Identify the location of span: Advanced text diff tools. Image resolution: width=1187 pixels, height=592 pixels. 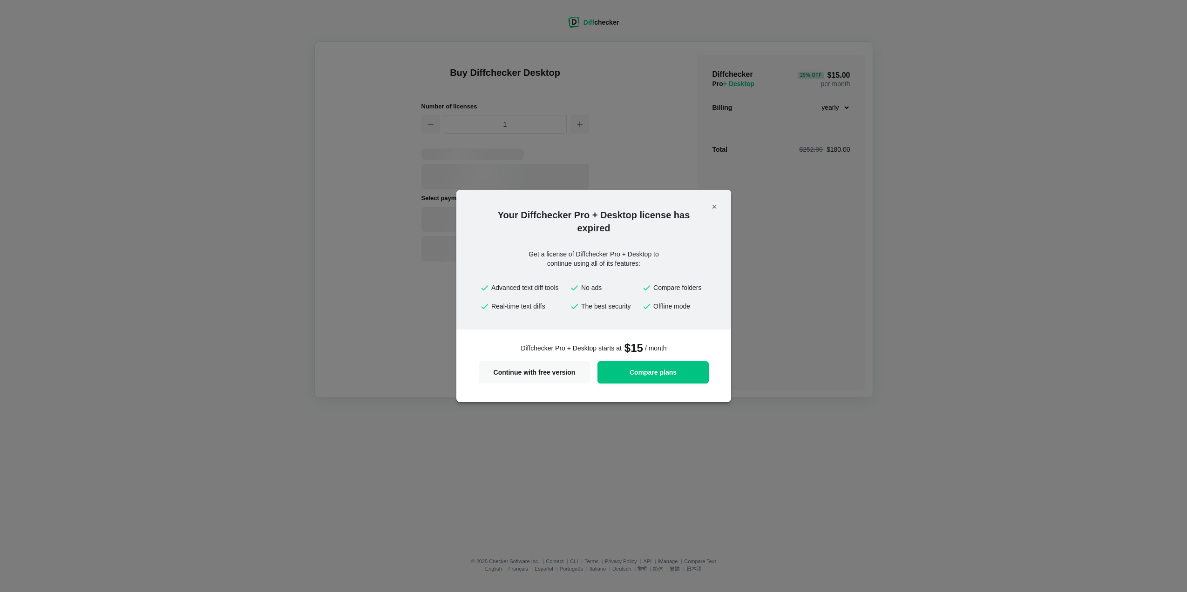
(528, 288).